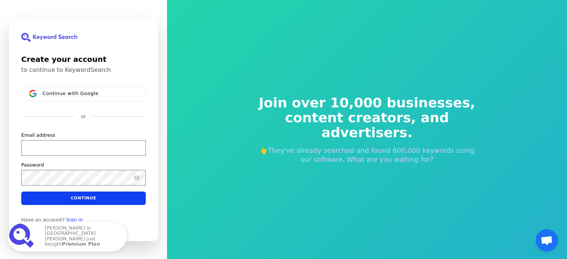  I want to click on label: Password, so click(32, 165).